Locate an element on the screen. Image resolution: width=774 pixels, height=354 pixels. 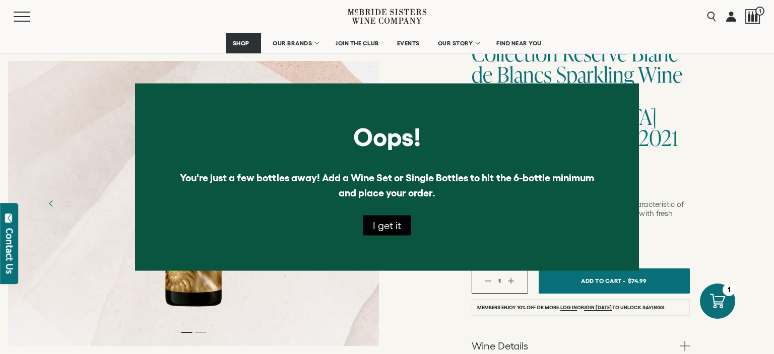
a: EVENTS is located at coordinates (408, 43).